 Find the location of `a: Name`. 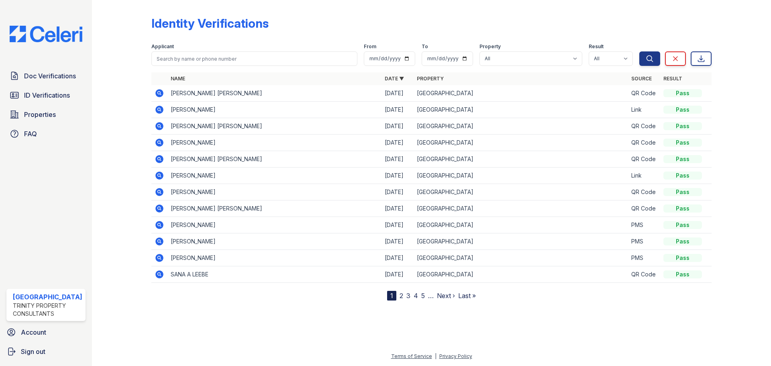

a: Name is located at coordinates (178, 78).